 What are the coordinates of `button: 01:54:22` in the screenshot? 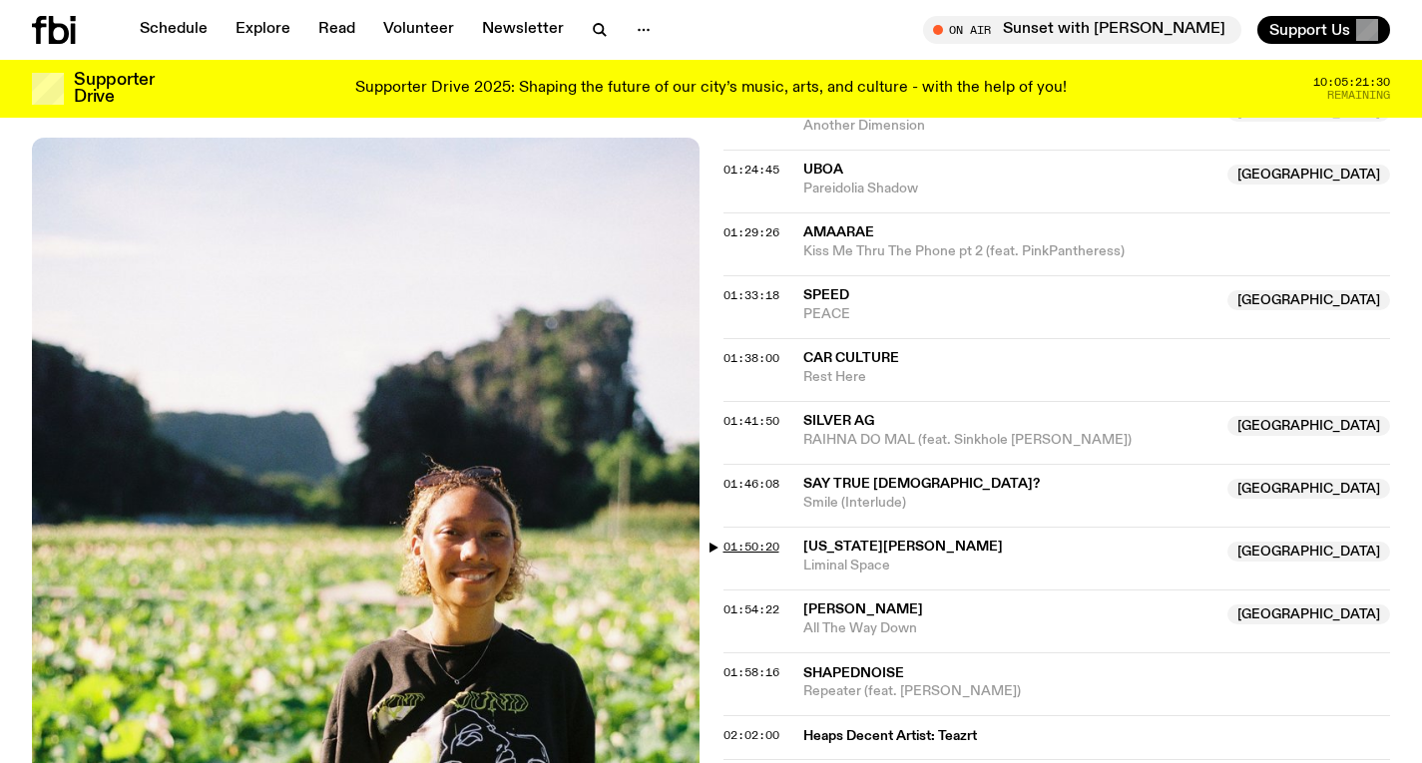 It's located at (751, 610).